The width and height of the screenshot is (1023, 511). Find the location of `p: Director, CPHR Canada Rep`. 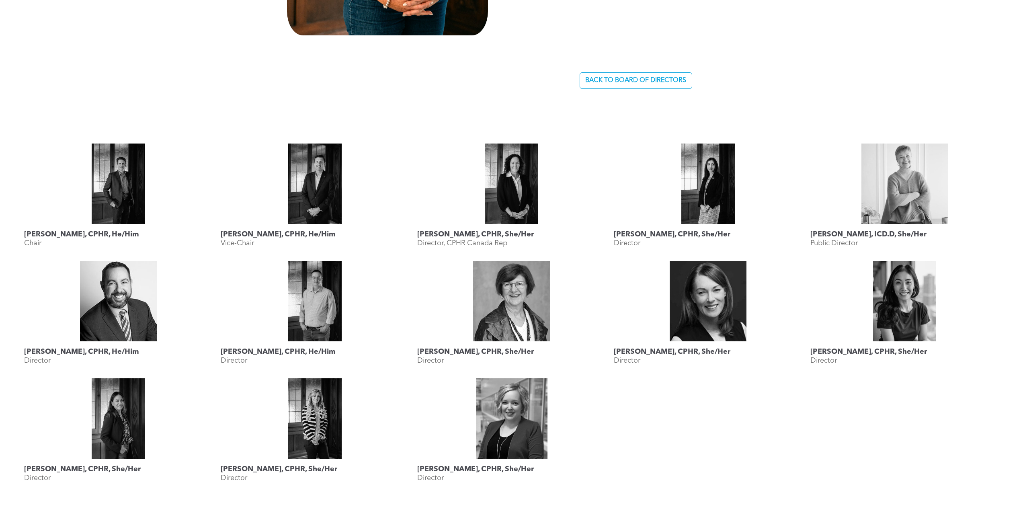

p: Director, CPHR Canada Rep is located at coordinates (462, 243).